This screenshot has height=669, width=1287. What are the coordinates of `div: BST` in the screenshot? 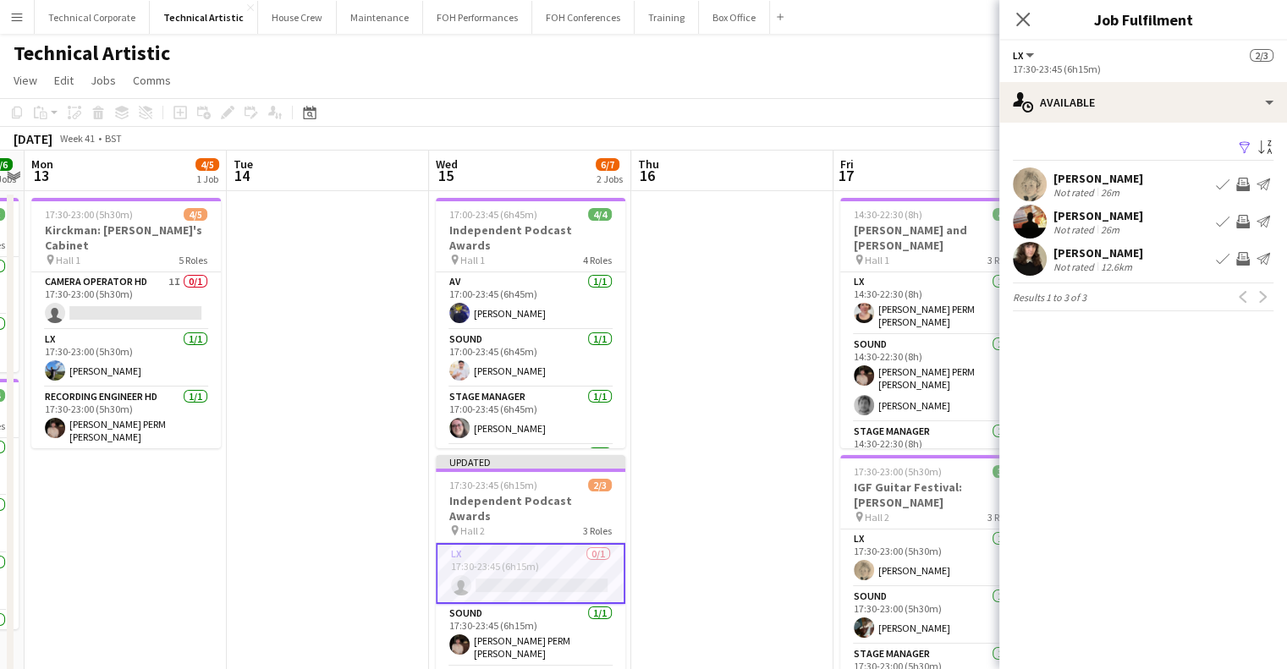 It's located at (113, 138).